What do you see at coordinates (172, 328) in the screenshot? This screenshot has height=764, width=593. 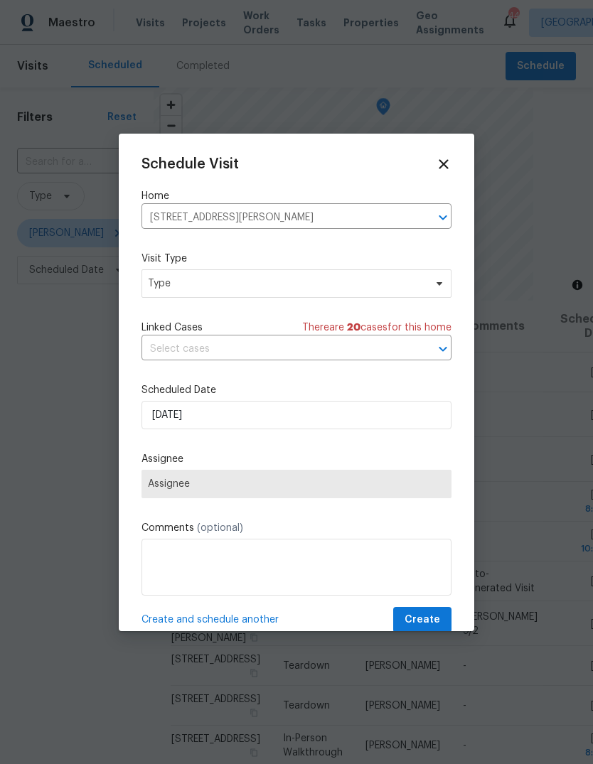 I see `span: Linked Cases` at bounding box center [172, 328].